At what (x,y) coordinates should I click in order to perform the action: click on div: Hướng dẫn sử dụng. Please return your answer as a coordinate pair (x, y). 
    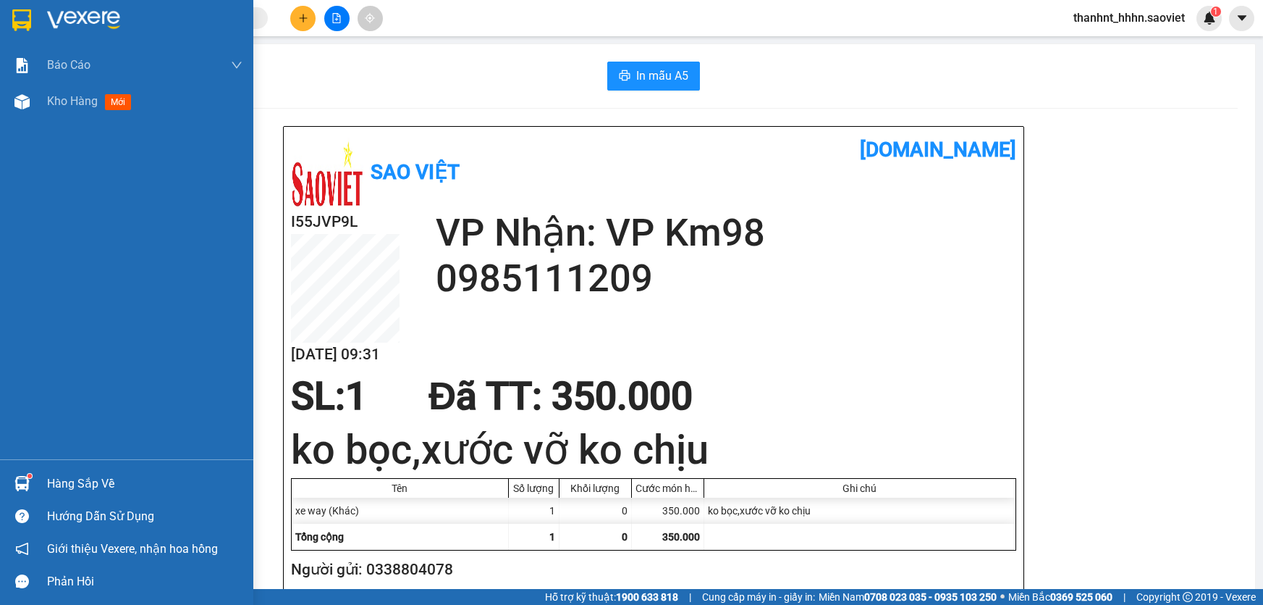
    Looking at the image, I should click on (145, 516).